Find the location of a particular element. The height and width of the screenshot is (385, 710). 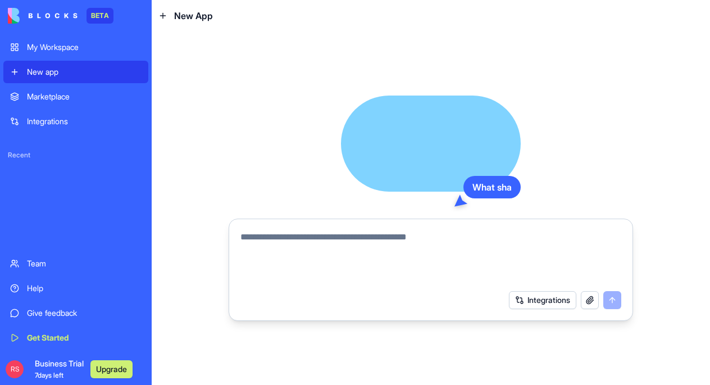

a: Integrations is located at coordinates (76, 121).